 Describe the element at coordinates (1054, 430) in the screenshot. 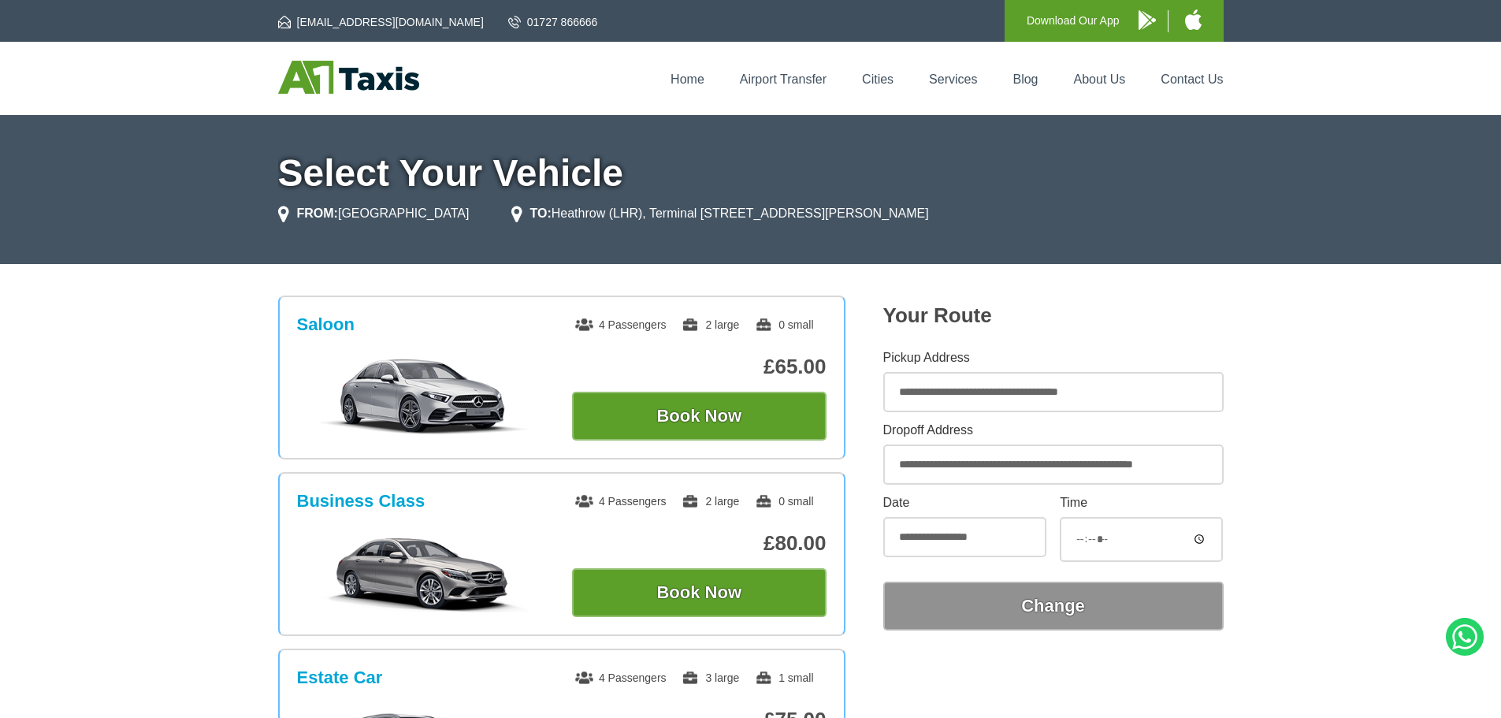

I see `label: Dropoff Address` at that location.